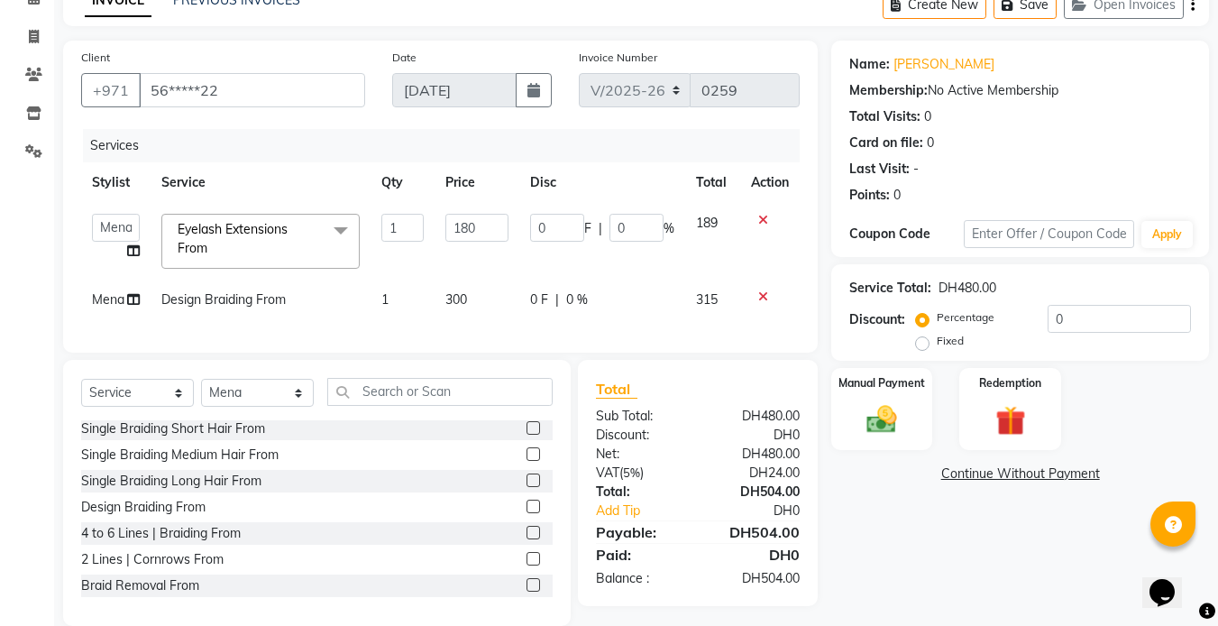 This screenshot has height=626, width=1218. I want to click on span: 1, so click(385, 299).